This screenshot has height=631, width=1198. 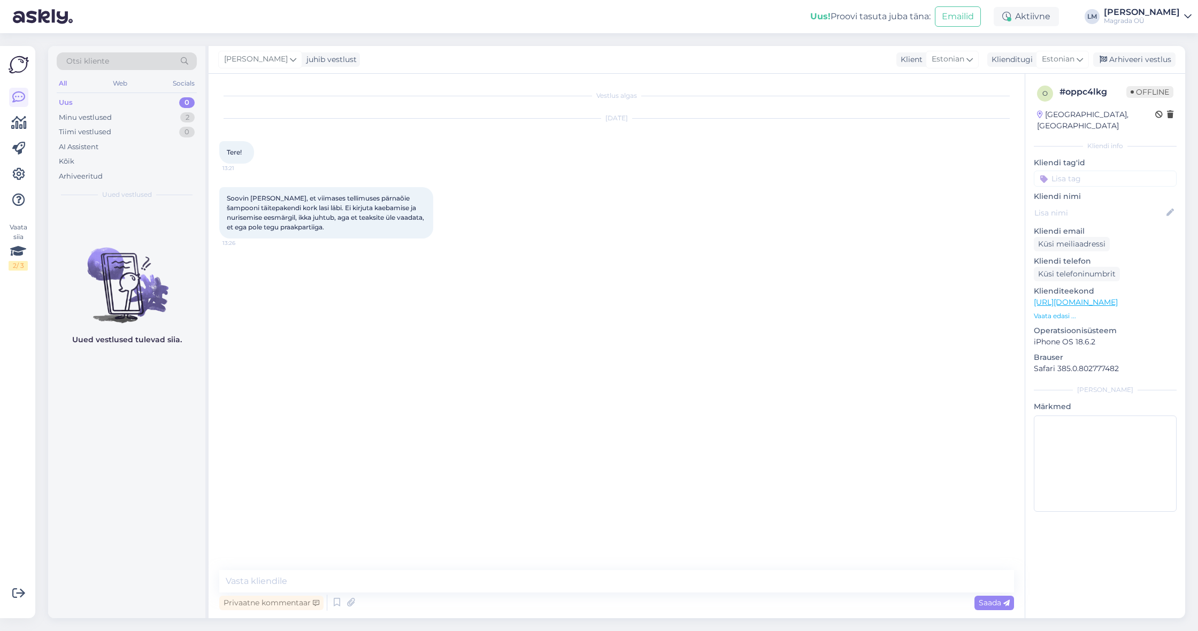 What do you see at coordinates (1105, 368) in the screenshot?
I see `p: Safari 385.0.802777482` at bounding box center [1105, 368].